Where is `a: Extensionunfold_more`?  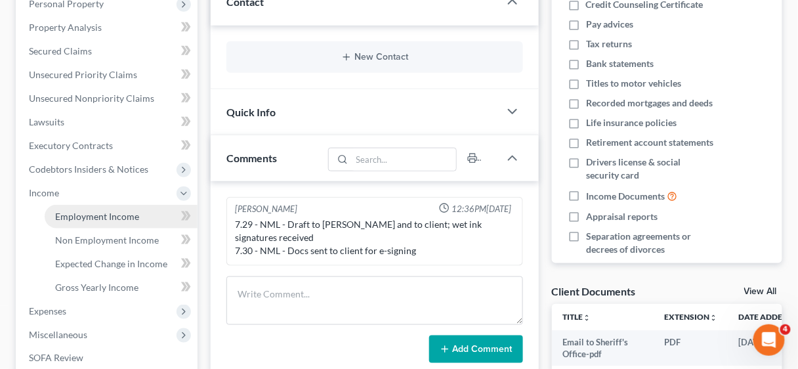 a: Extensionunfold_more is located at coordinates (691, 316).